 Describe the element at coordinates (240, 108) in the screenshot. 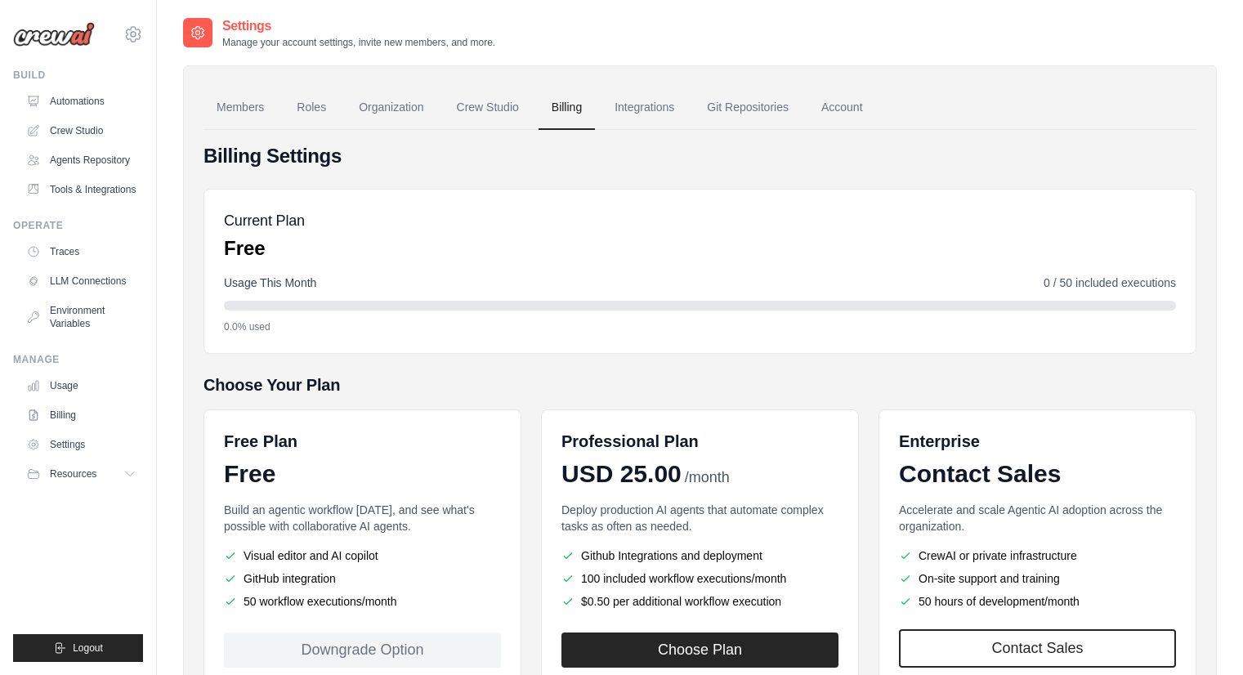

I see `a: Members` at that location.